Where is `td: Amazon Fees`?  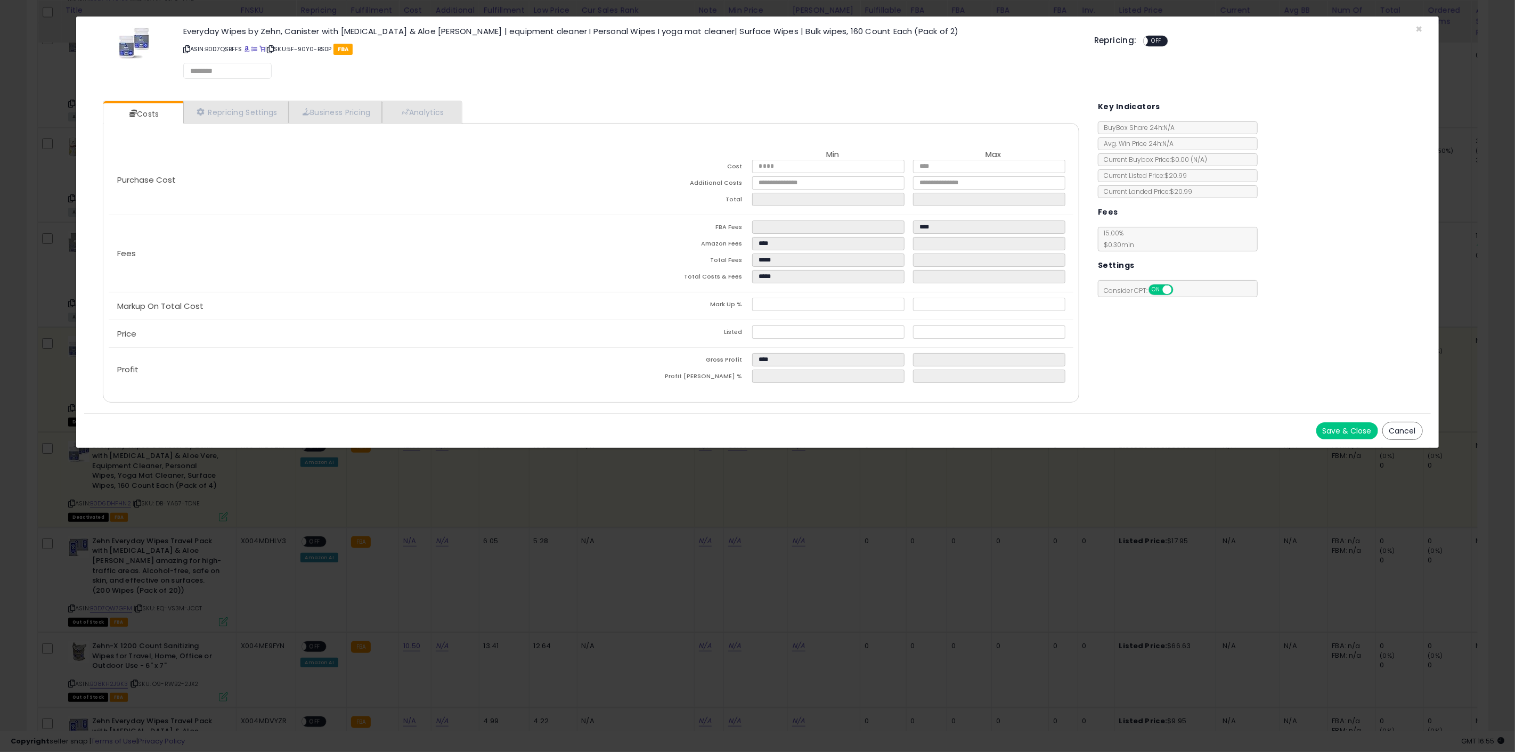 td: Amazon Fees is located at coordinates (672, 245).